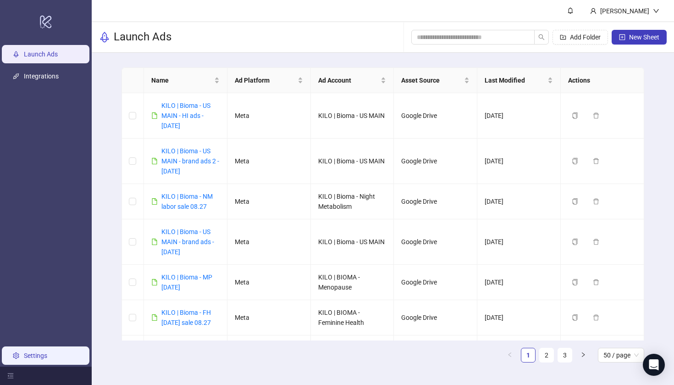 Image resolution: width=674 pixels, height=385 pixels. I want to click on button: left, so click(510, 355).